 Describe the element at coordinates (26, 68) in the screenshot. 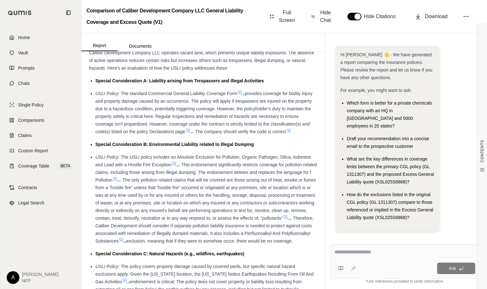

I see `span: Prompts` at that location.